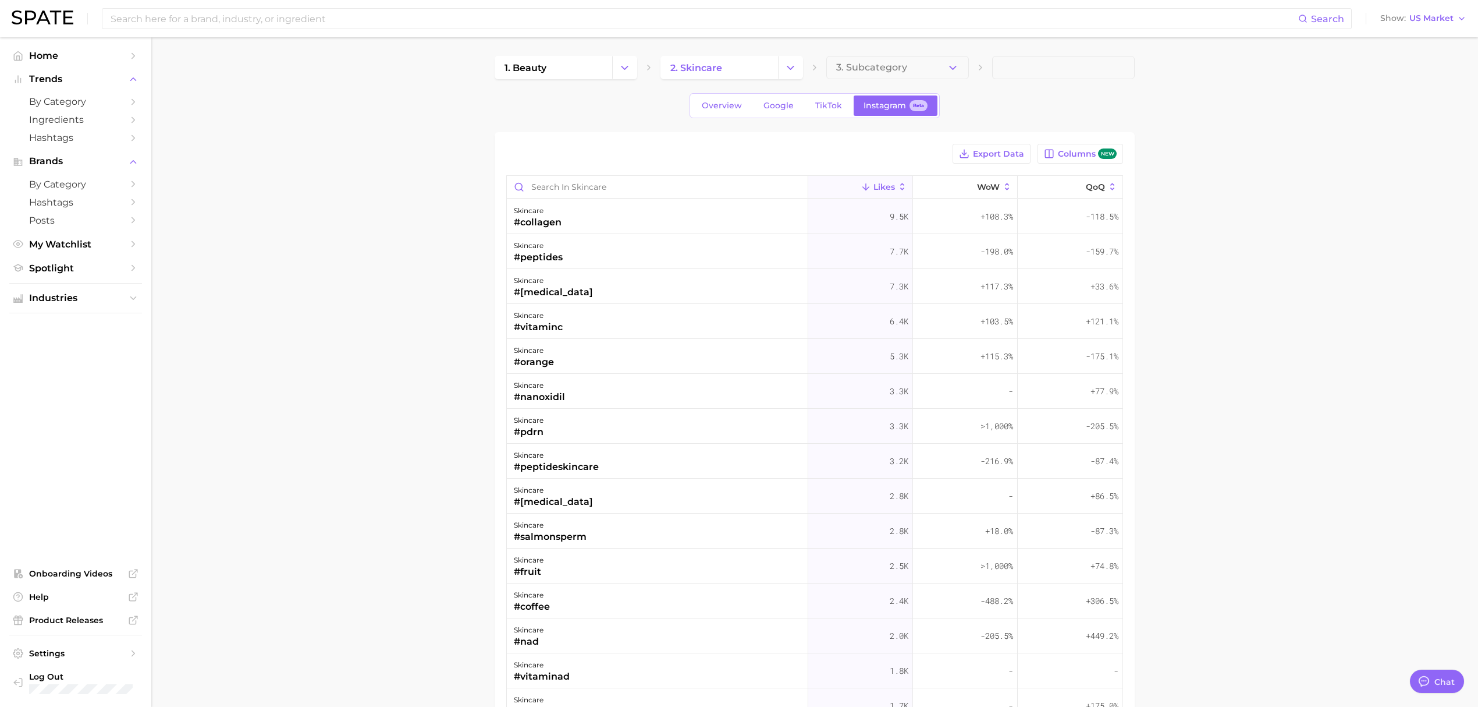 This screenshot has width=1478, height=707. I want to click on span: Google, so click(779, 105).